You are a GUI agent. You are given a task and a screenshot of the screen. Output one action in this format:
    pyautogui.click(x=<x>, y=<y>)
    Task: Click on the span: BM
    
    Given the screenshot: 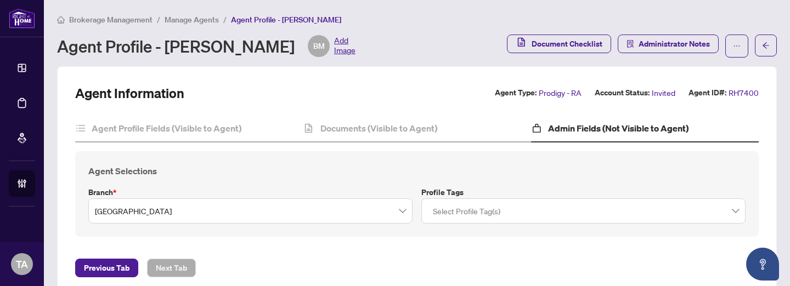 What is the action you would take?
    pyautogui.click(x=319, y=46)
    